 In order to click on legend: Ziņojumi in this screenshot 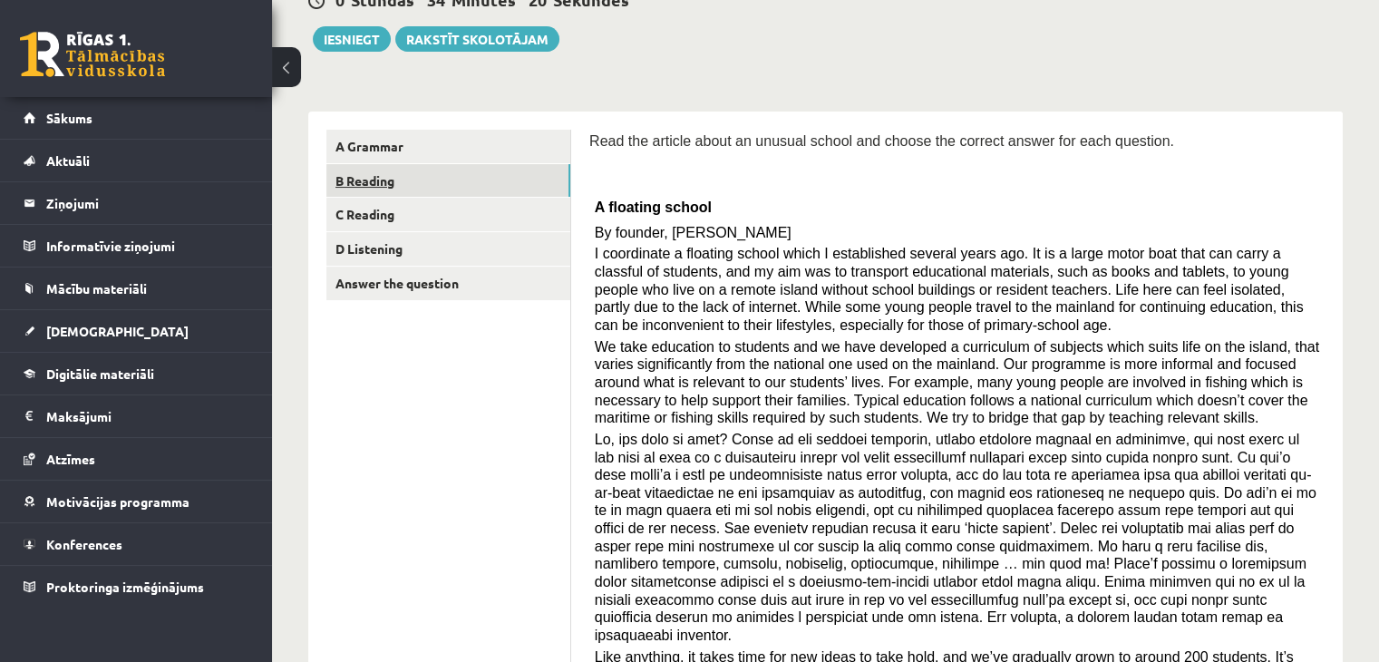, I will do `click(148, 203)`.